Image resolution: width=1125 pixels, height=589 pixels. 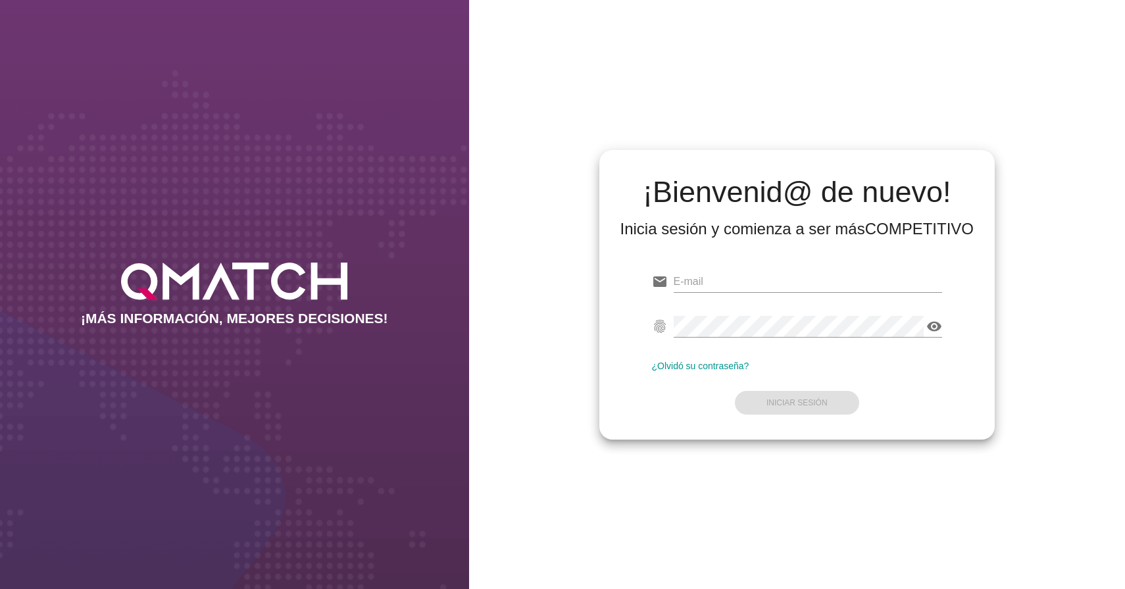 I want to click on i: email, so click(x=660, y=282).